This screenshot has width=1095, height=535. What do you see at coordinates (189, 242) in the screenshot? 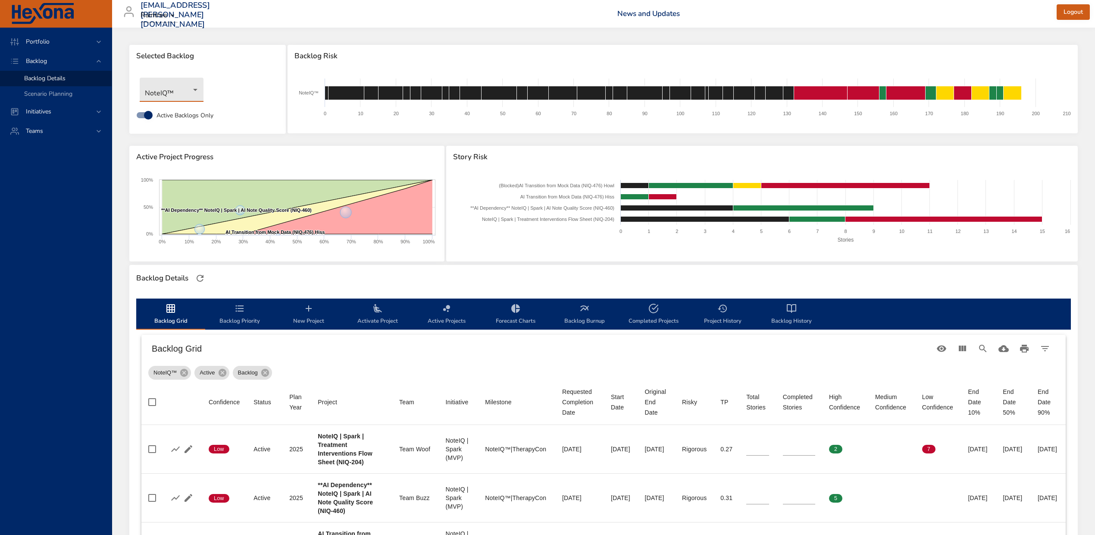
I see `text: 10%` at bounding box center [189, 242].